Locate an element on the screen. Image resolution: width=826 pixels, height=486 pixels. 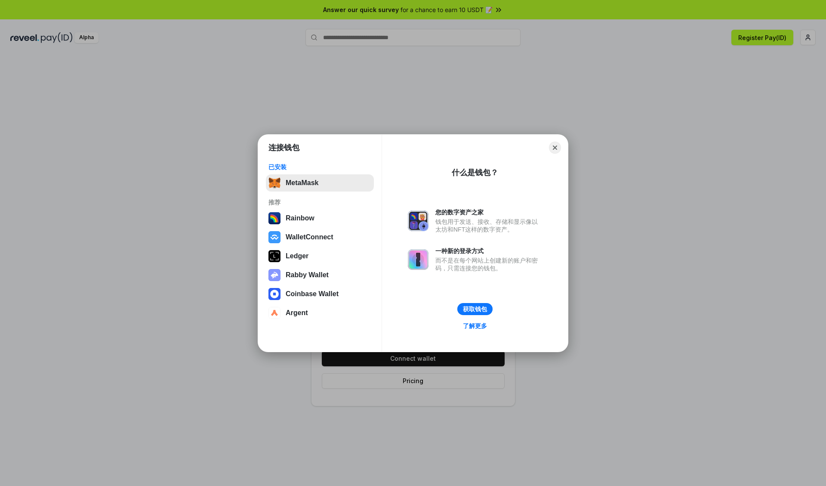
button: Rabby Wallet is located at coordinates (320, 275).